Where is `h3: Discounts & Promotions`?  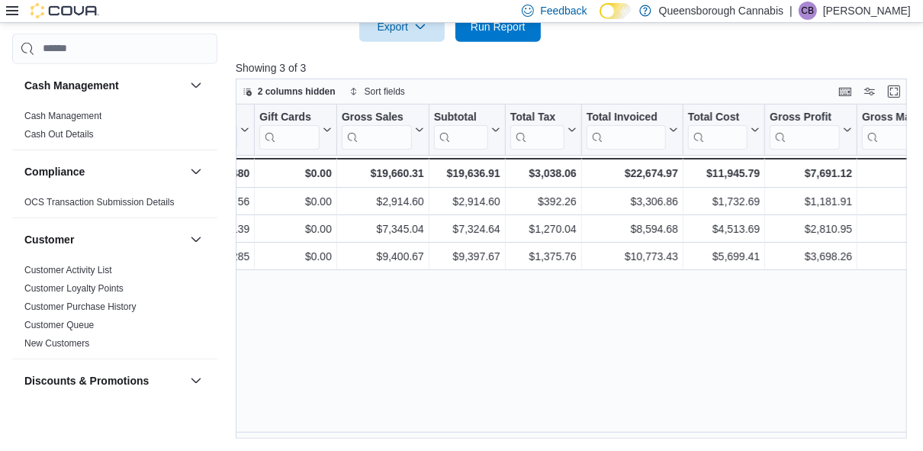 h3: Discounts & Promotions is located at coordinates (86, 380).